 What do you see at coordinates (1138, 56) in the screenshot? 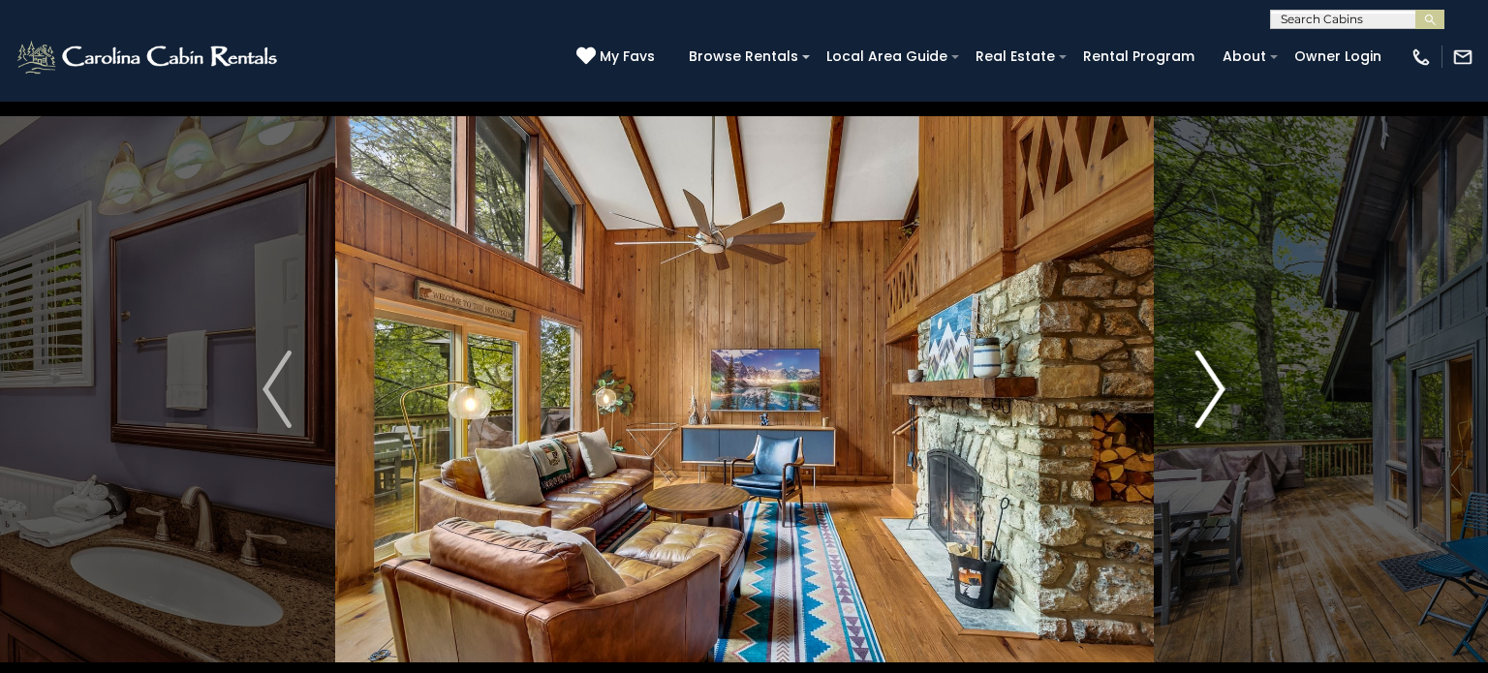
I see `a: Rental Program` at bounding box center [1138, 56].